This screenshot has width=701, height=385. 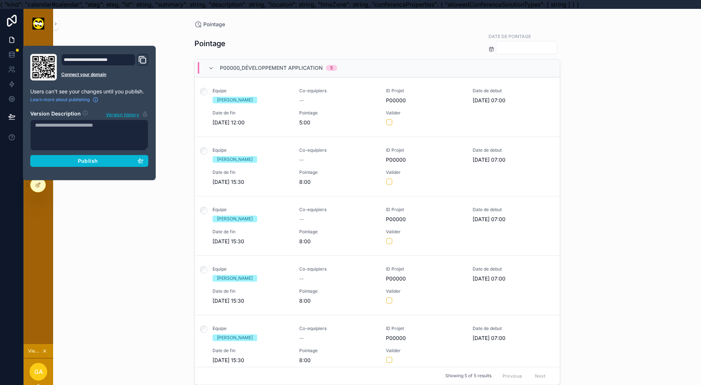 I want to click on a: Learn more about publishing, so click(x=64, y=100).